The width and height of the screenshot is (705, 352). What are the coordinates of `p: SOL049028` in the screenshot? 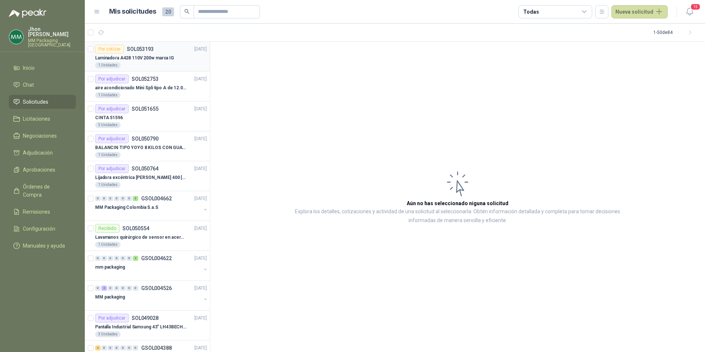 It's located at (145, 318).